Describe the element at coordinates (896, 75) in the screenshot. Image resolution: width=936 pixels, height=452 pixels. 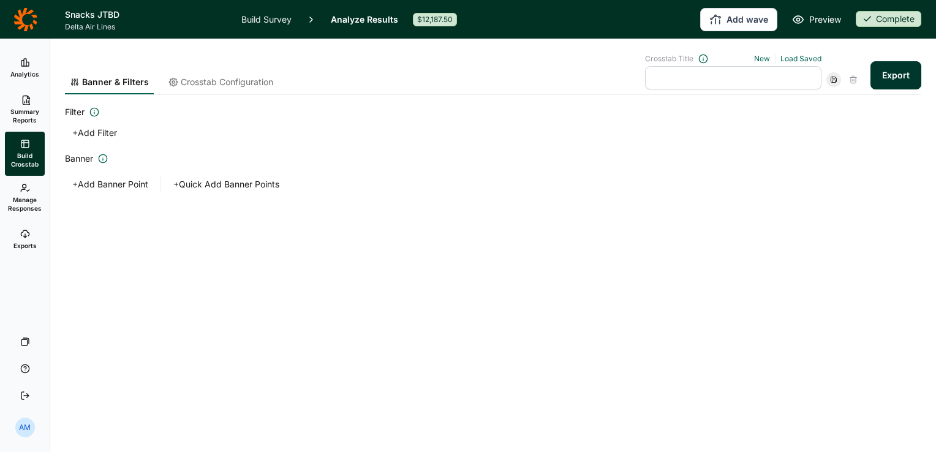
I see `button: Export` at that location.